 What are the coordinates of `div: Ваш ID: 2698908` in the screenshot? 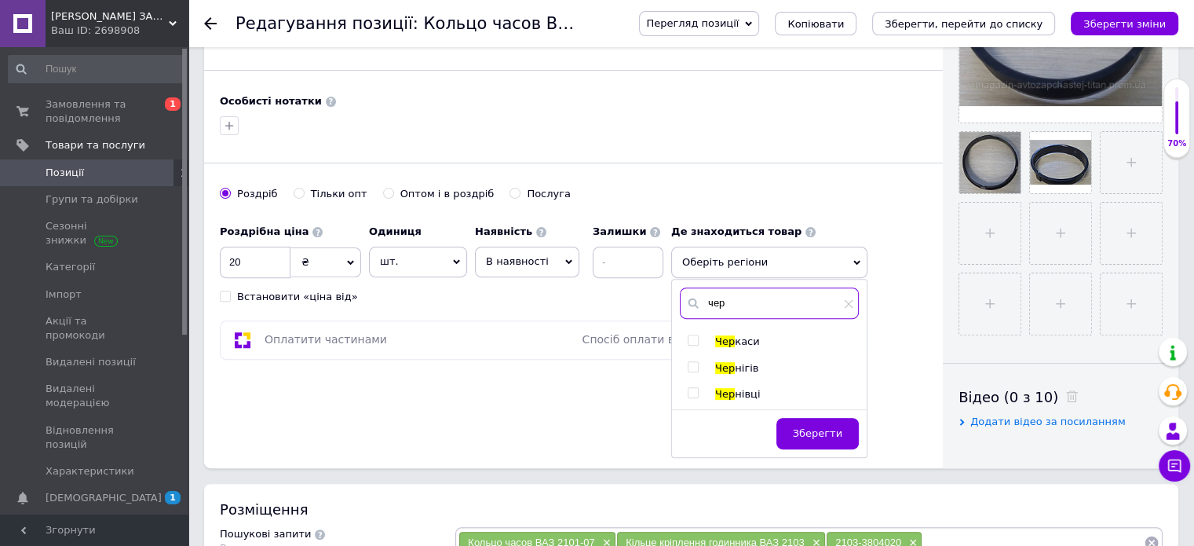 It's located at (119, 31).